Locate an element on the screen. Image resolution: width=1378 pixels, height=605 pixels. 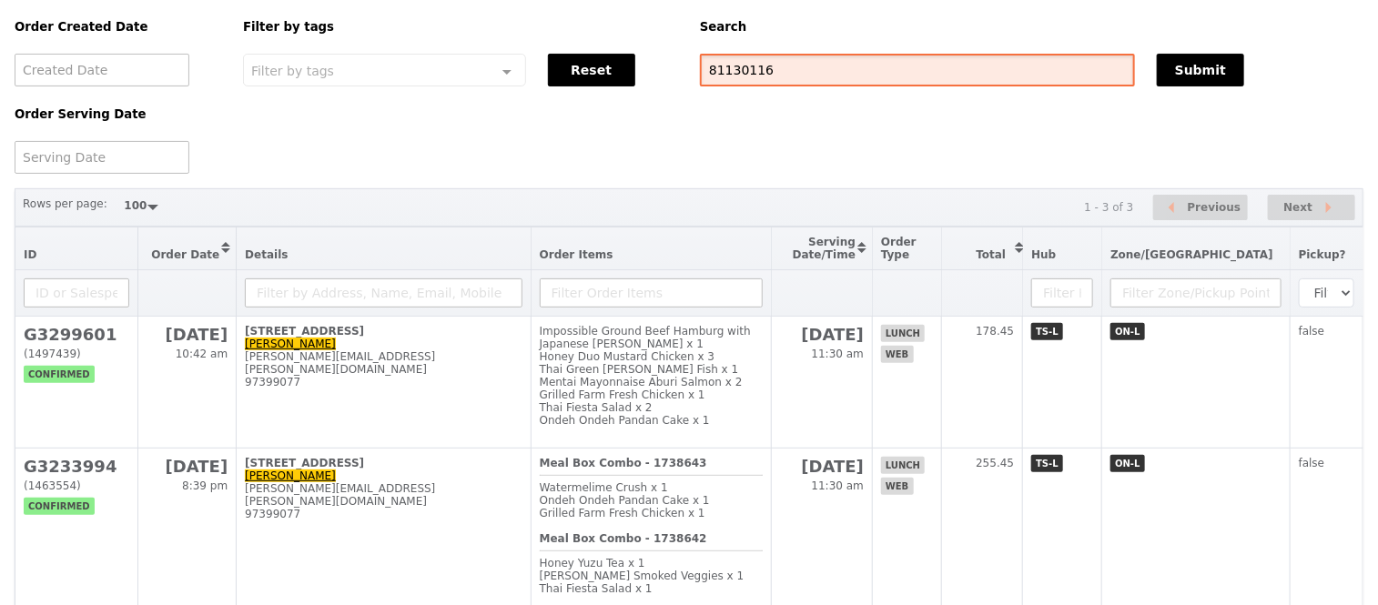
span: Next is located at coordinates (1298, 208).